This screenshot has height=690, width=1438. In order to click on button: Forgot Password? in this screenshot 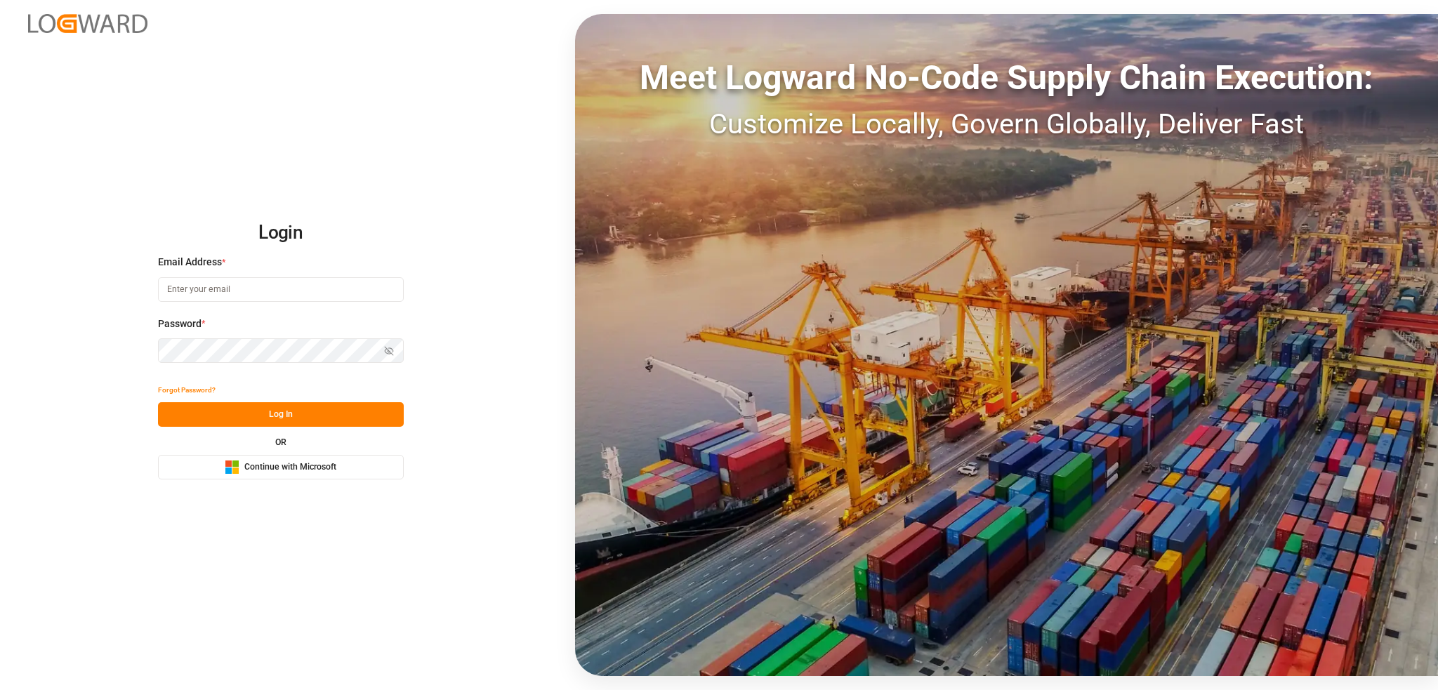, I will do `click(187, 390)`.